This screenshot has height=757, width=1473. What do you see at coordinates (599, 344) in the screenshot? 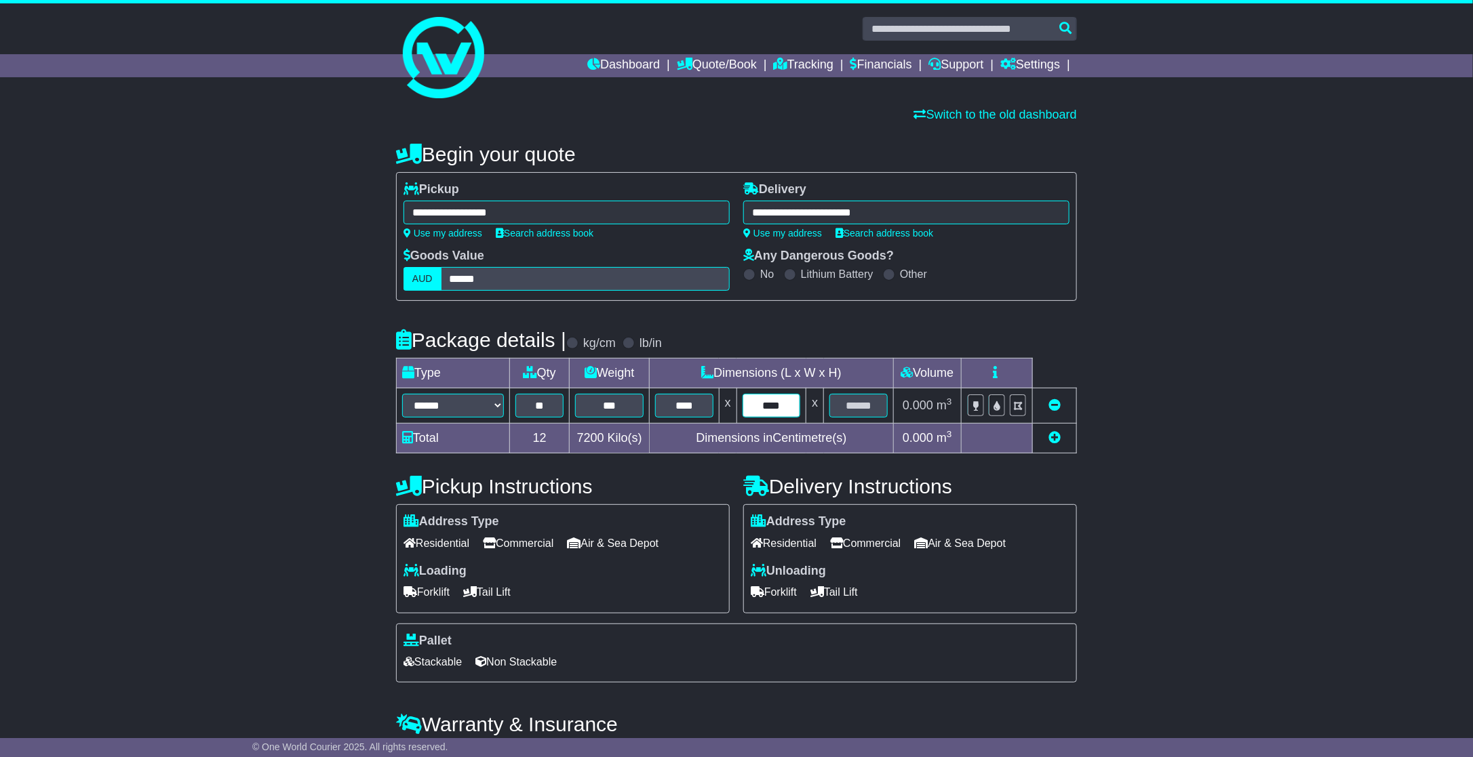
I see `label: kg/cm` at bounding box center [599, 344].